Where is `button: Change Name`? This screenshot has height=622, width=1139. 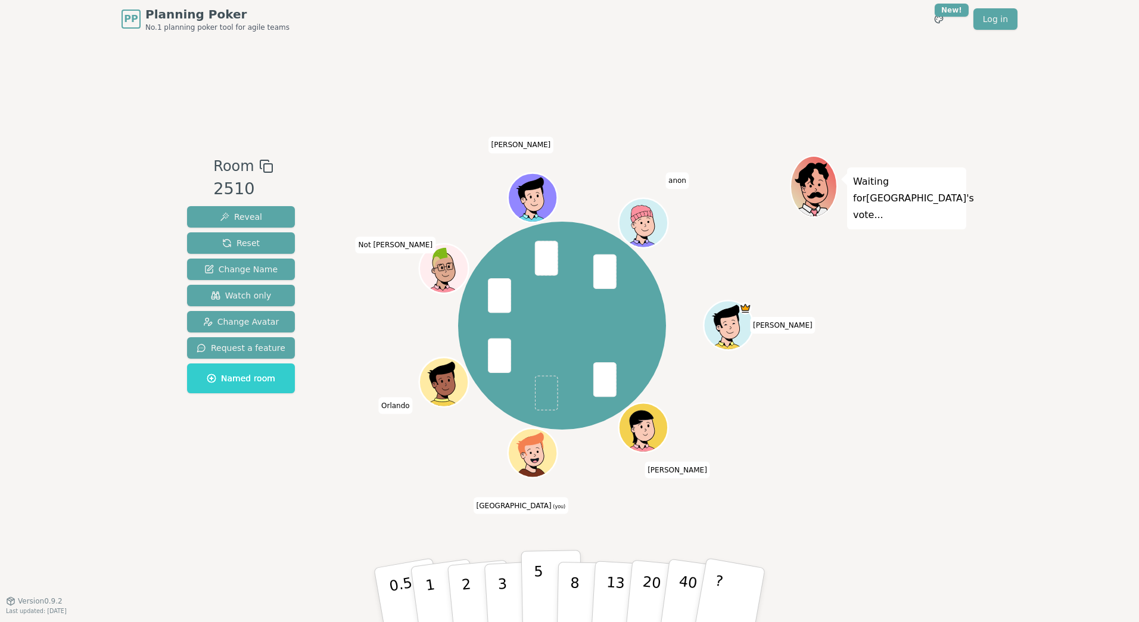 button: Change Name is located at coordinates (241, 269).